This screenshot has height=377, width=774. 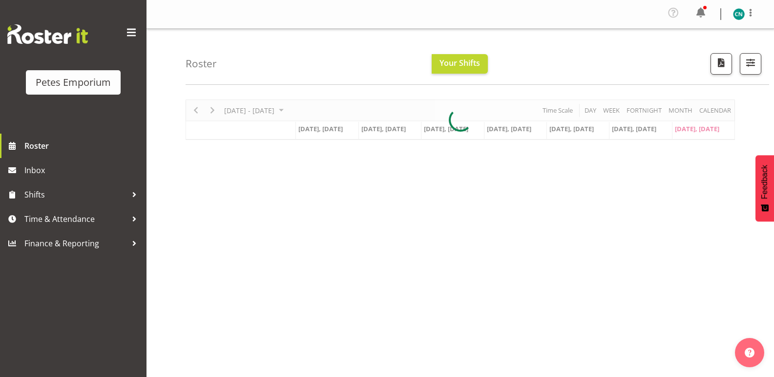 I want to click on button: Feedback - Show survey, so click(x=764, y=188).